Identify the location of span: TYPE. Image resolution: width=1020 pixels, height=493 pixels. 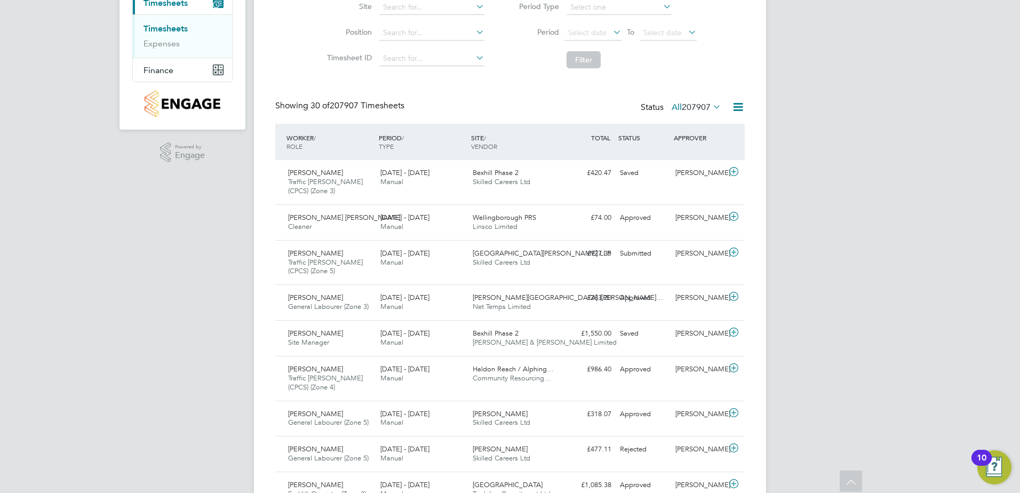
(386, 146).